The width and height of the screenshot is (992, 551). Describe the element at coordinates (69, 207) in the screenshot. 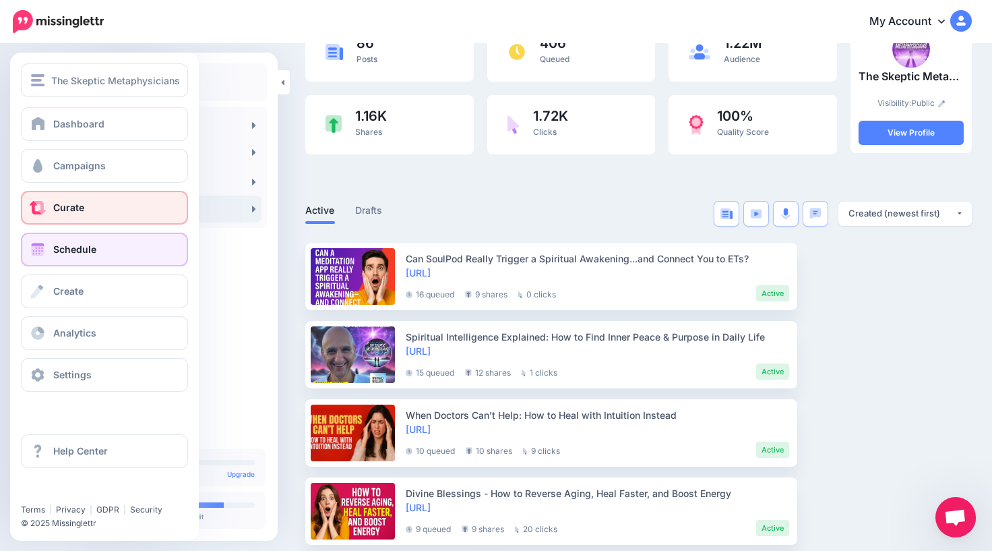

I see `span: Curate` at that location.